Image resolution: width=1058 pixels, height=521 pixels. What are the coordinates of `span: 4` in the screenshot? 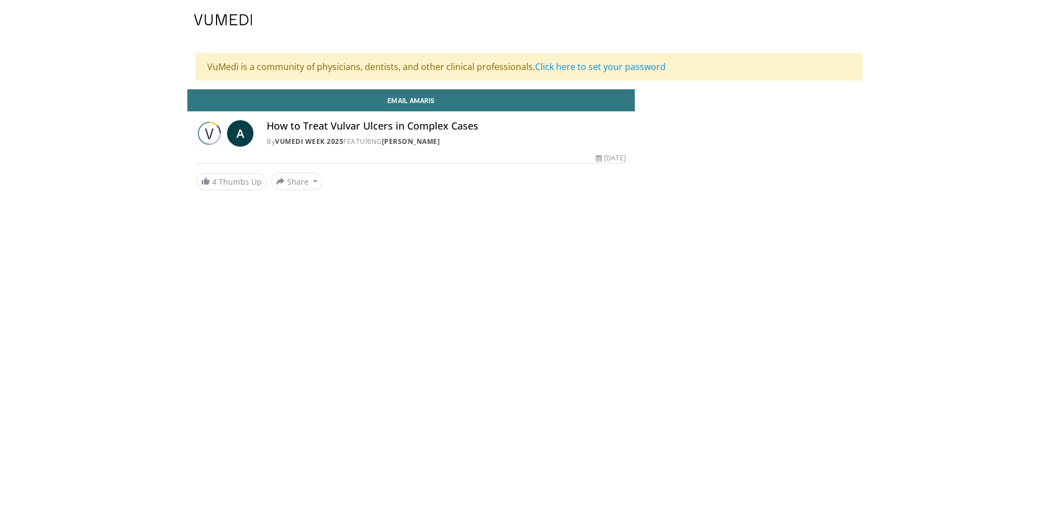 It's located at (214, 181).